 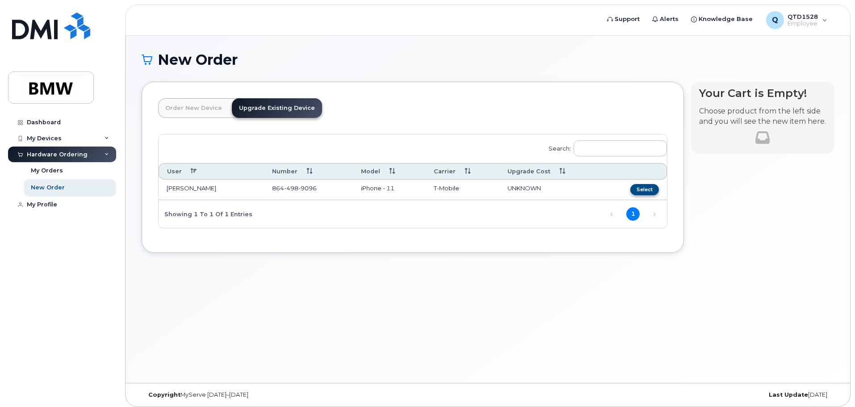 I want to click on span: 864, so click(x=294, y=188).